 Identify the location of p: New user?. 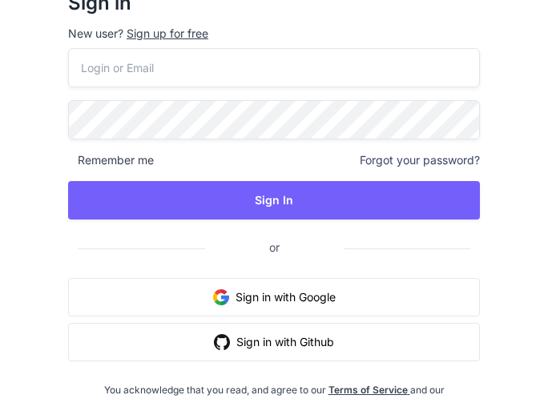
(274, 37).